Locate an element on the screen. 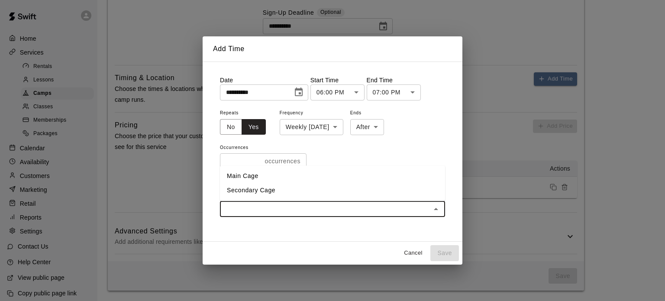 The width and height of the screenshot is (665, 301). span: Repeats is located at coordinates (246, 113).